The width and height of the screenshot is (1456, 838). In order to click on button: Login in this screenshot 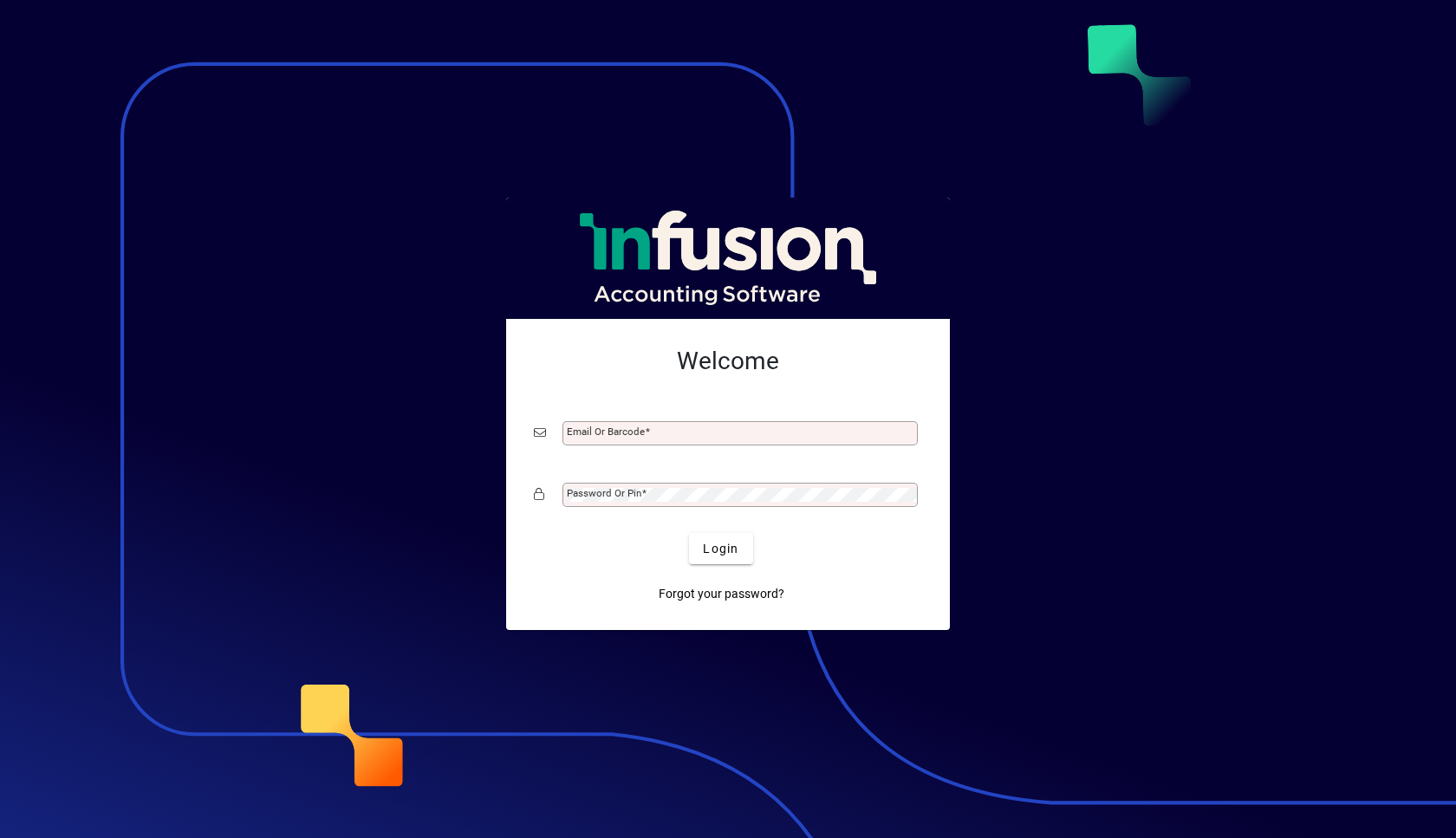, I will do `click(720, 549)`.